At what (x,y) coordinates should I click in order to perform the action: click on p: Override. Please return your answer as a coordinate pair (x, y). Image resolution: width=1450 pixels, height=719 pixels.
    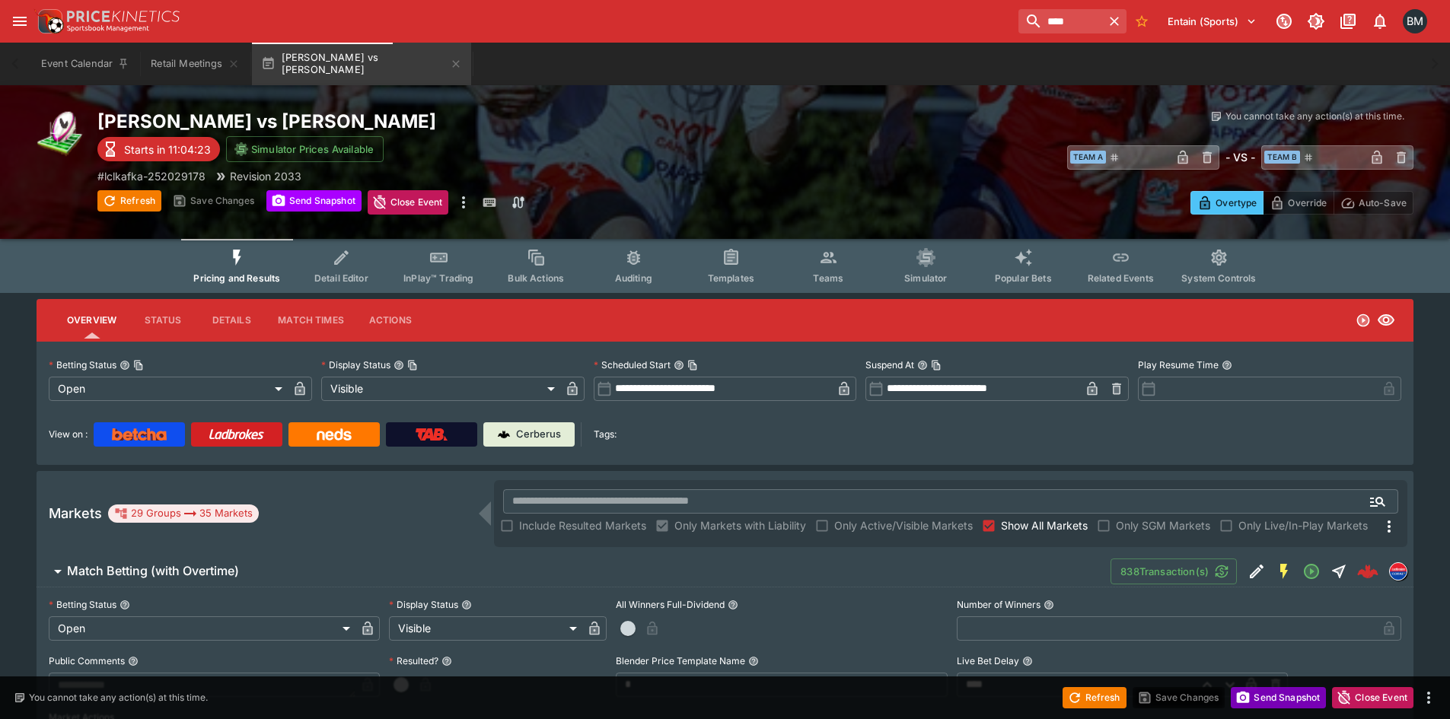
    Looking at the image, I should click on (1307, 202).